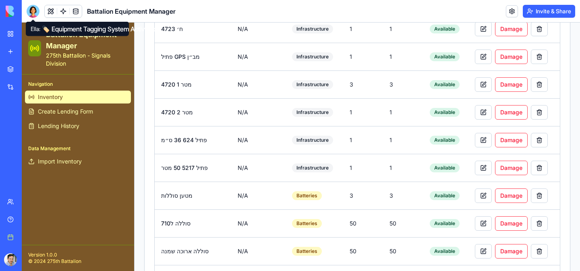 The image size is (580, 271). I want to click on span: Create Lending Form, so click(43, 89).